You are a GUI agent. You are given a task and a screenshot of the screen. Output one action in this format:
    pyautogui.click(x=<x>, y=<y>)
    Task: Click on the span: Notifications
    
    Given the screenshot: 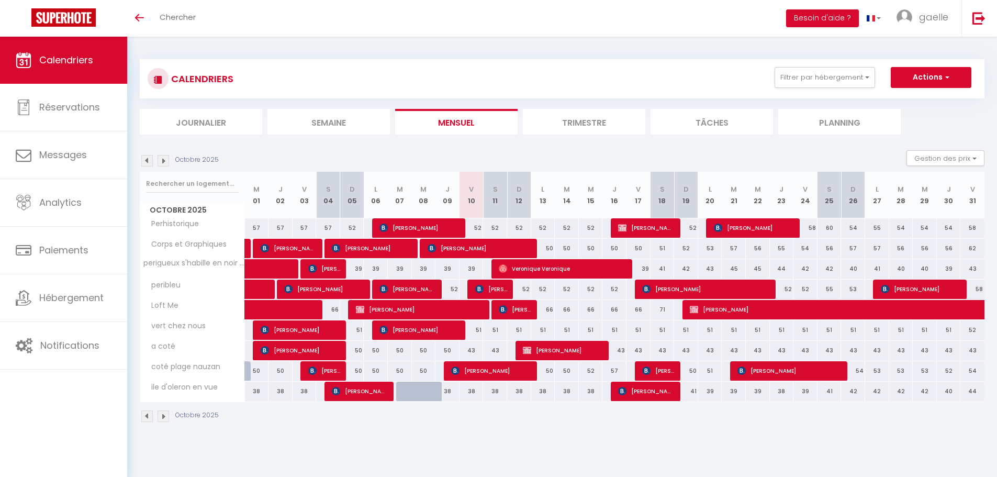 What is the action you would take?
    pyautogui.click(x=70, y=345)
    